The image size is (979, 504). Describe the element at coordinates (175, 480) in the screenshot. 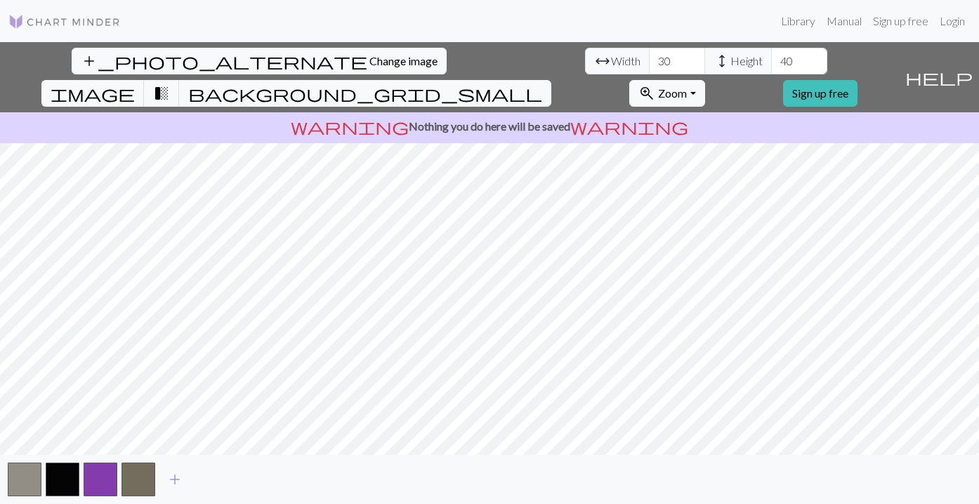

I see `button: Add color` at that location.